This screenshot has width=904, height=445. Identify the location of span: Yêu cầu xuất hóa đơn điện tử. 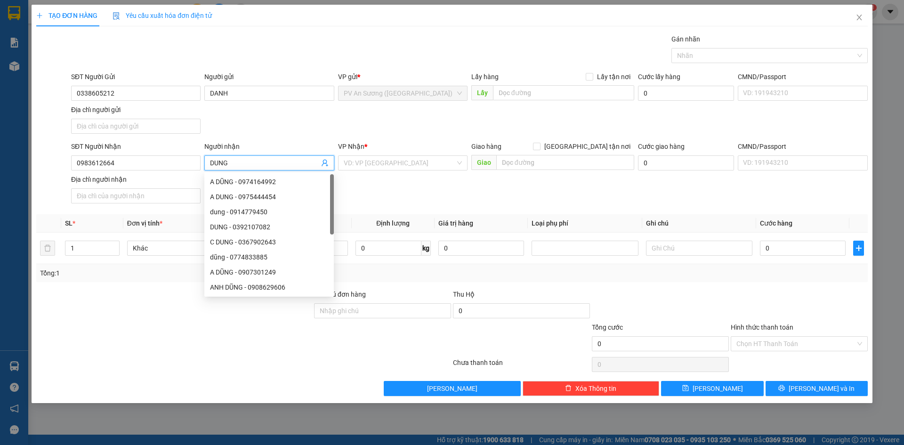
(162, 16).